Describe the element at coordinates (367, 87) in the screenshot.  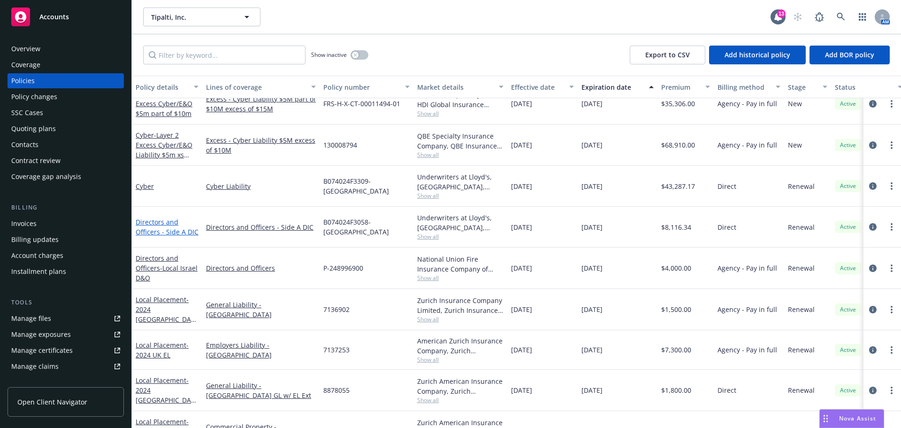
I see `button: Policy number` at that location.